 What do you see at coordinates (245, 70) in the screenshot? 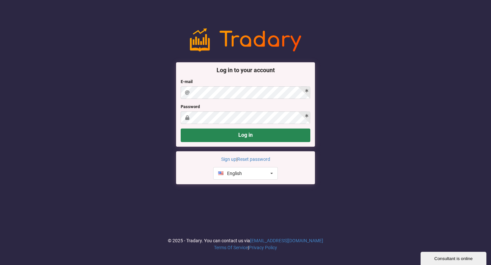
I see `h3: Log in to your account` at bounding box center [245, 70].